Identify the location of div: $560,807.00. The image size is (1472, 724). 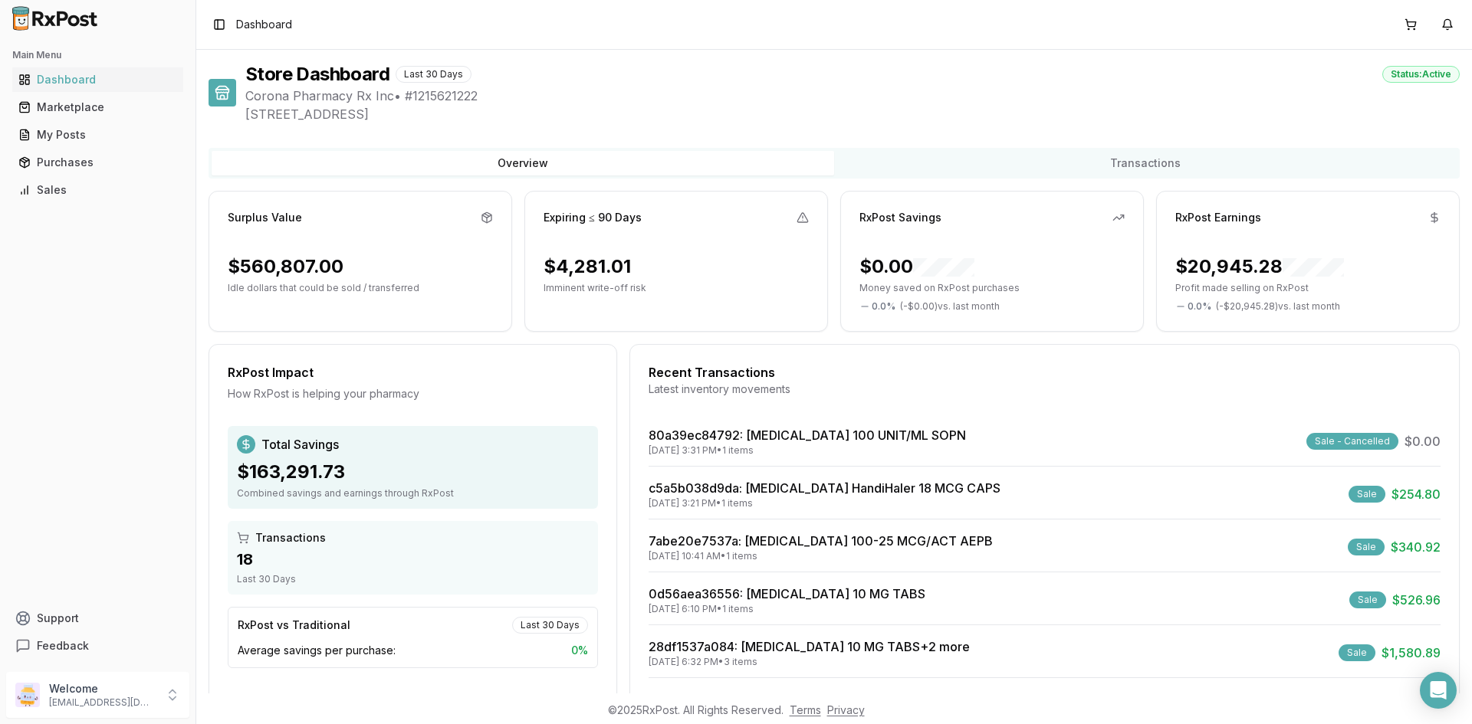
(285, 267).